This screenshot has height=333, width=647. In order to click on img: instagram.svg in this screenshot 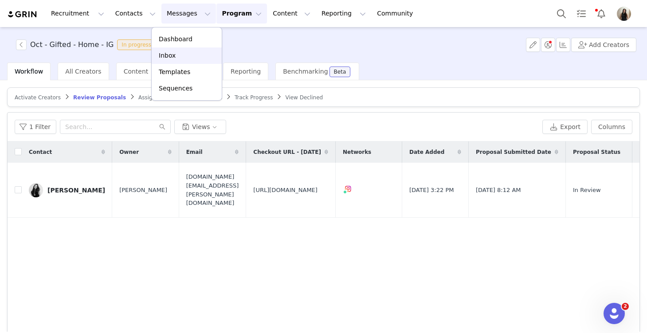, I will do `click(348, 189)`.